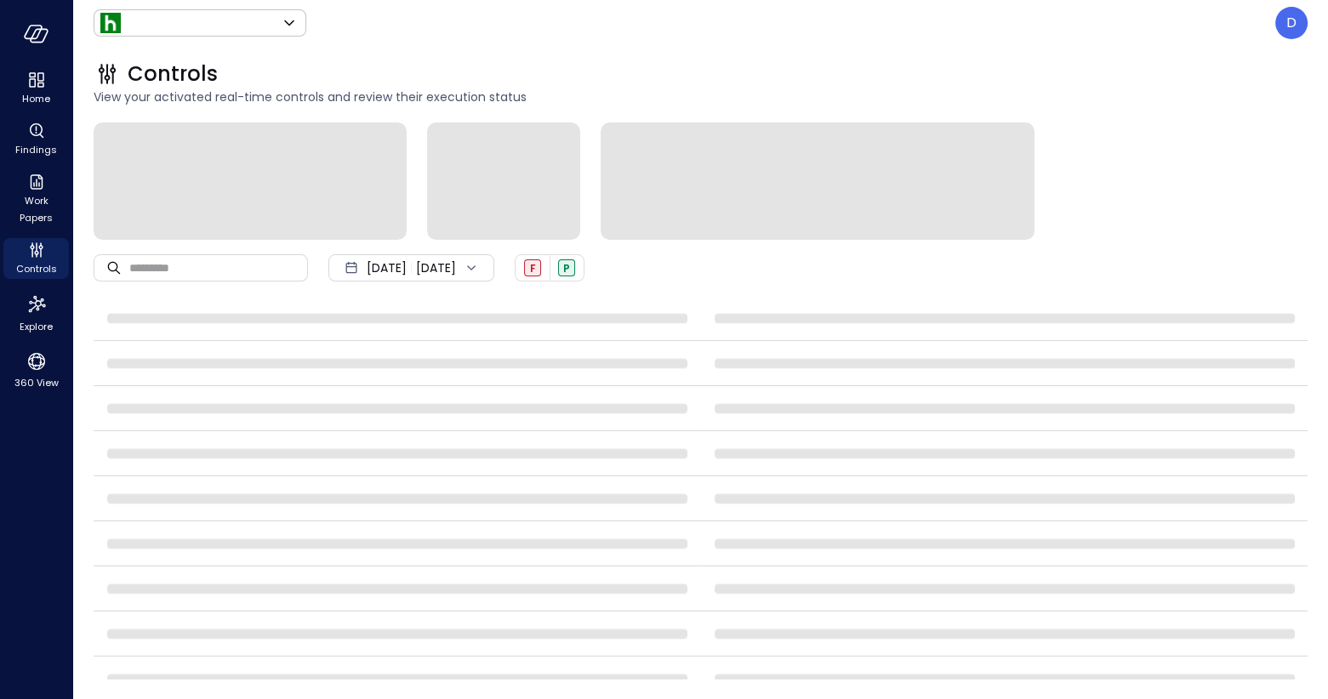  What do you see at coordinates (36, 99) in the screenshot?
I see `span: Home` at bounding box center [36, 99].